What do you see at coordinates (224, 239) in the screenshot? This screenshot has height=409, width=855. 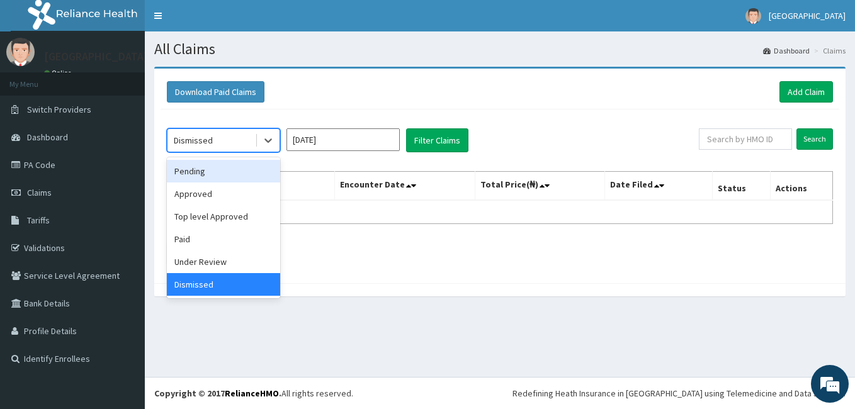 I see `div: Paid` at bounding box center [224, 239].